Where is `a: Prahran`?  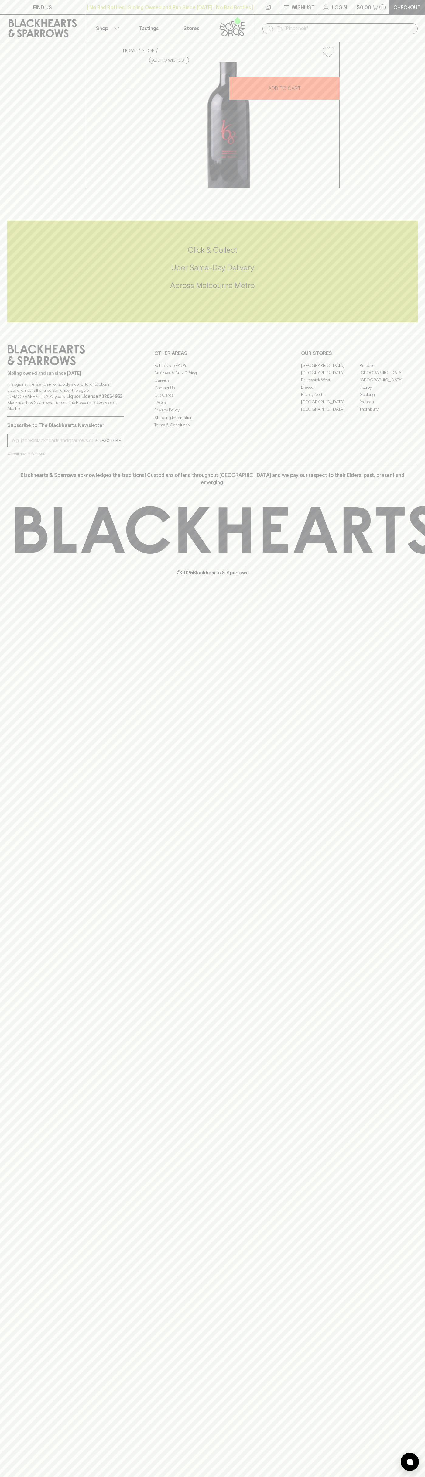 a: Prahran is located at coordinates (389, 402).